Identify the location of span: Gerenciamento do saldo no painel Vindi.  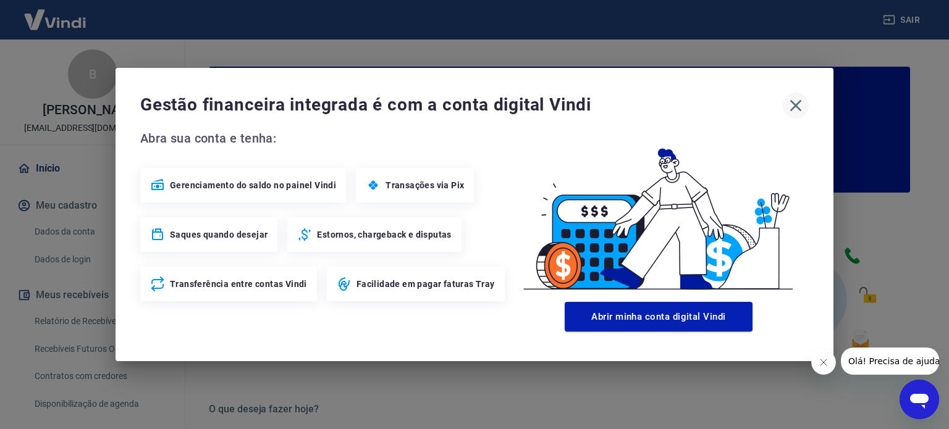
(253, 185).